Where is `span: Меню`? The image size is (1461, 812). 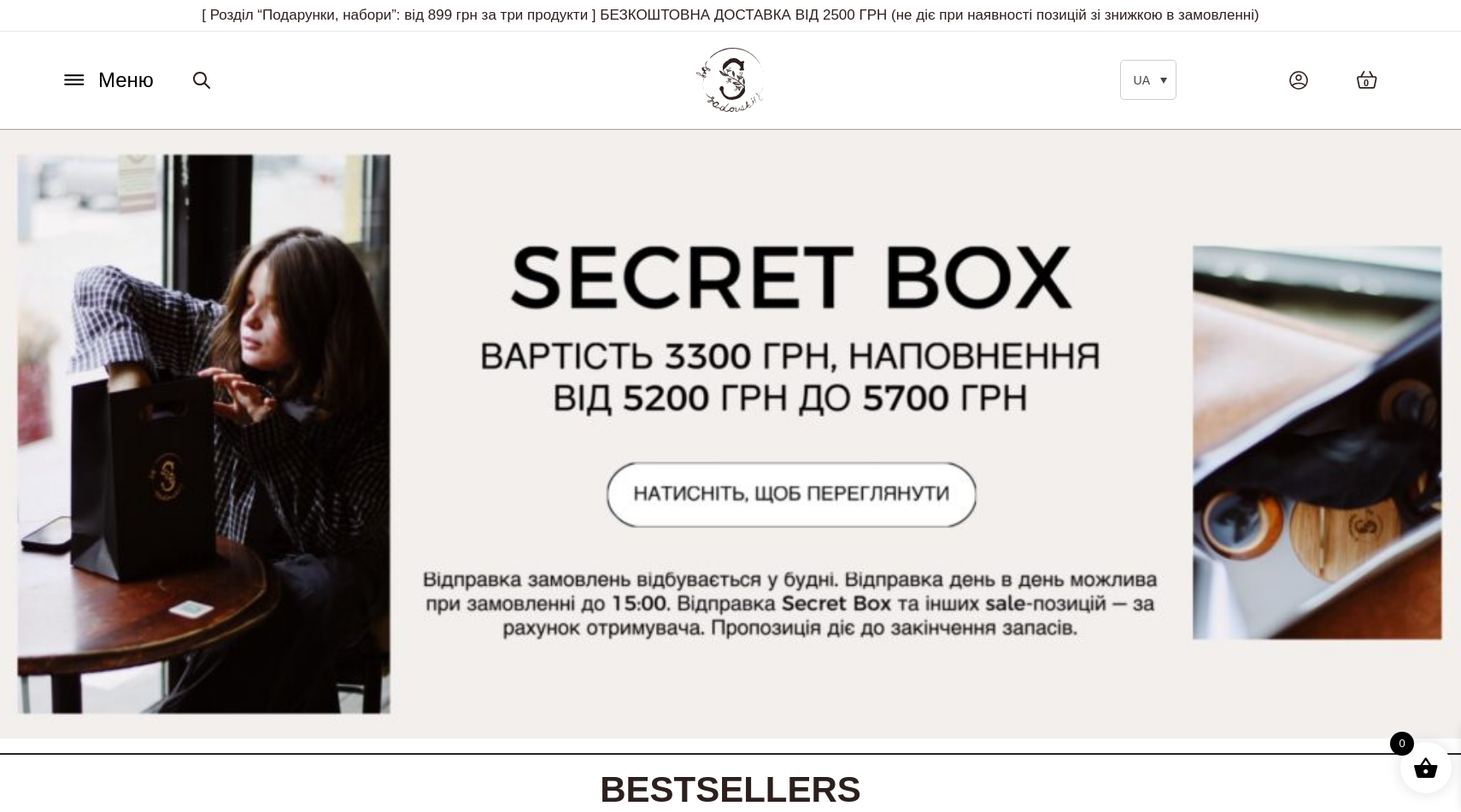 span: Меню is located at coordinates (126, 81).